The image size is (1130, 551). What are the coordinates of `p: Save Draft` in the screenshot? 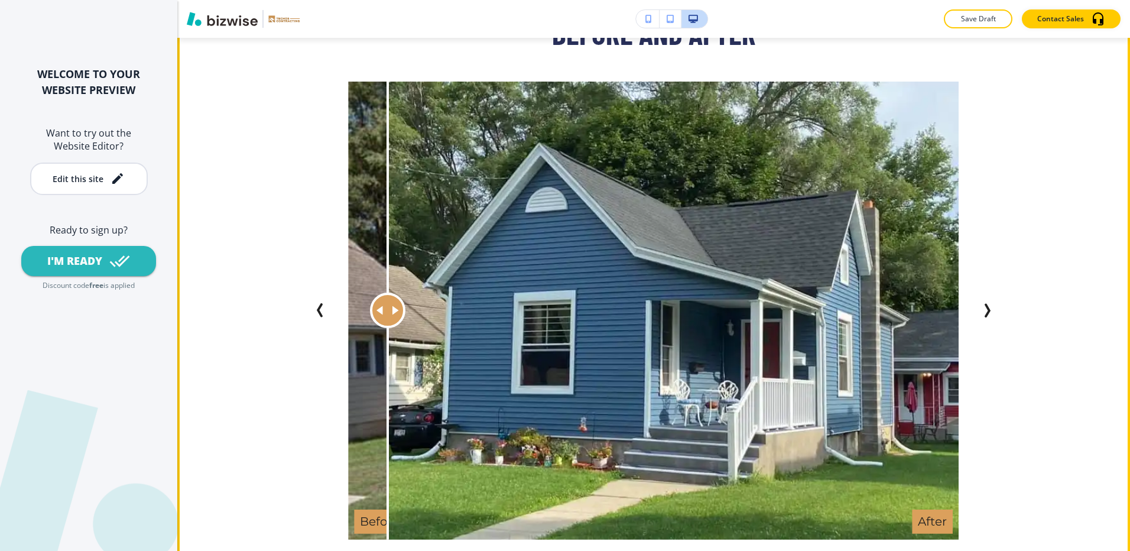 It's located at (978, 19).